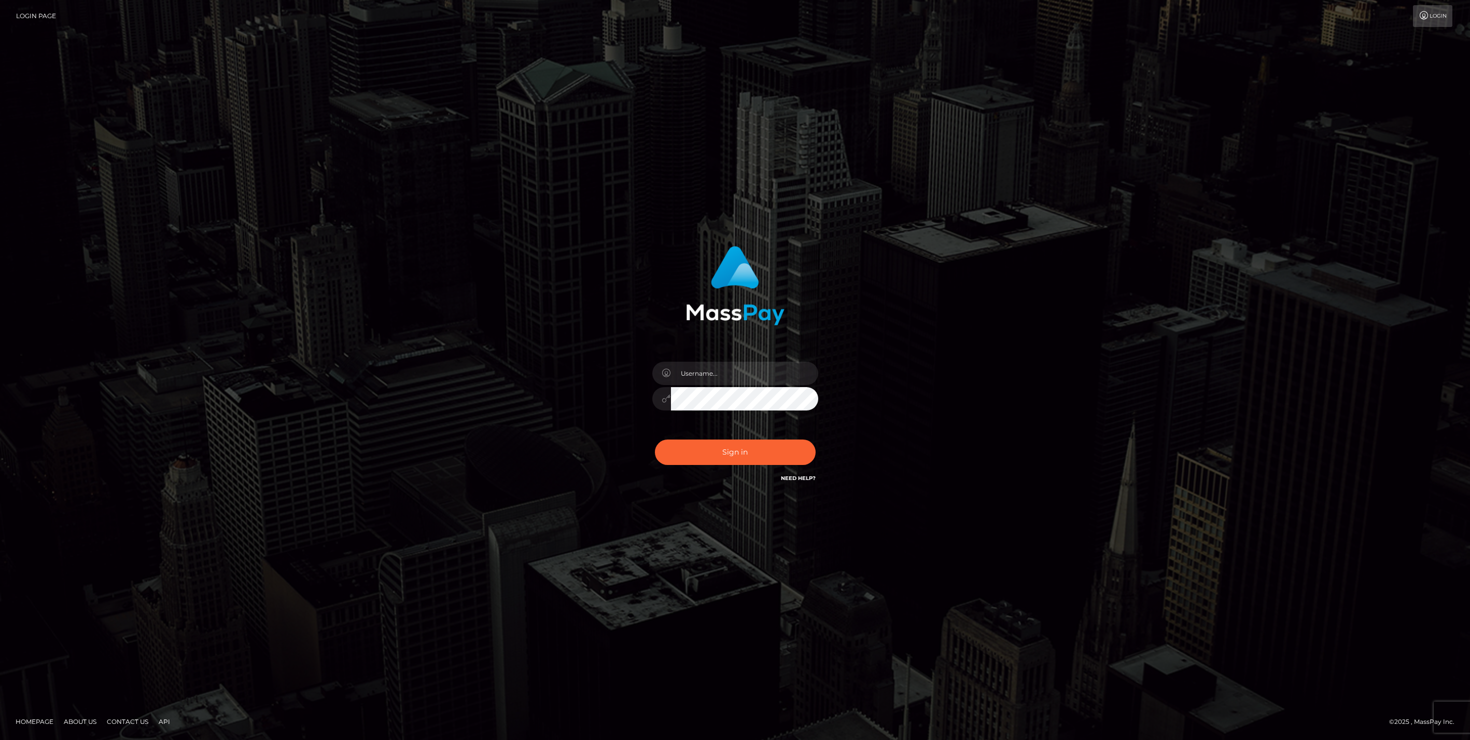 This screenshot has width=1470, height=740. Describe the element at coordinates (164, 721) in the screenshot. I see `a: API` at that location.